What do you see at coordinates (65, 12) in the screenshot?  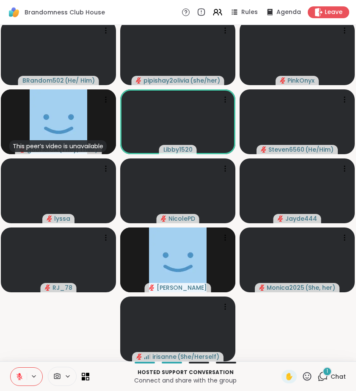 I see `span: Brandomness Club House` at bounding box center [65, 12].